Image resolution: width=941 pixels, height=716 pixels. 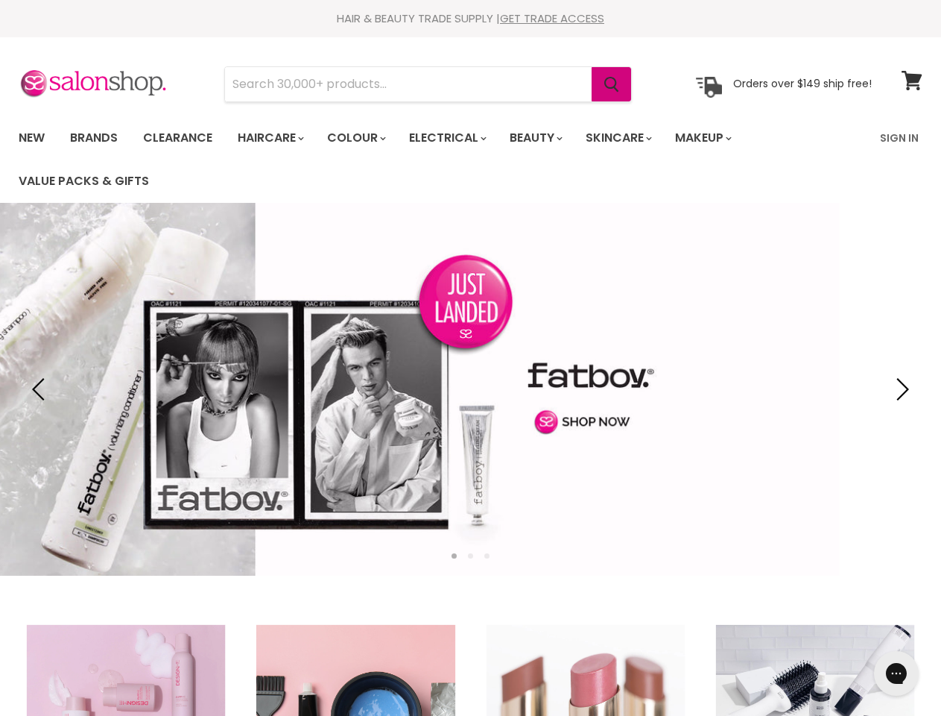 I want to click on a: Makeup, so click(x=702, y=138).